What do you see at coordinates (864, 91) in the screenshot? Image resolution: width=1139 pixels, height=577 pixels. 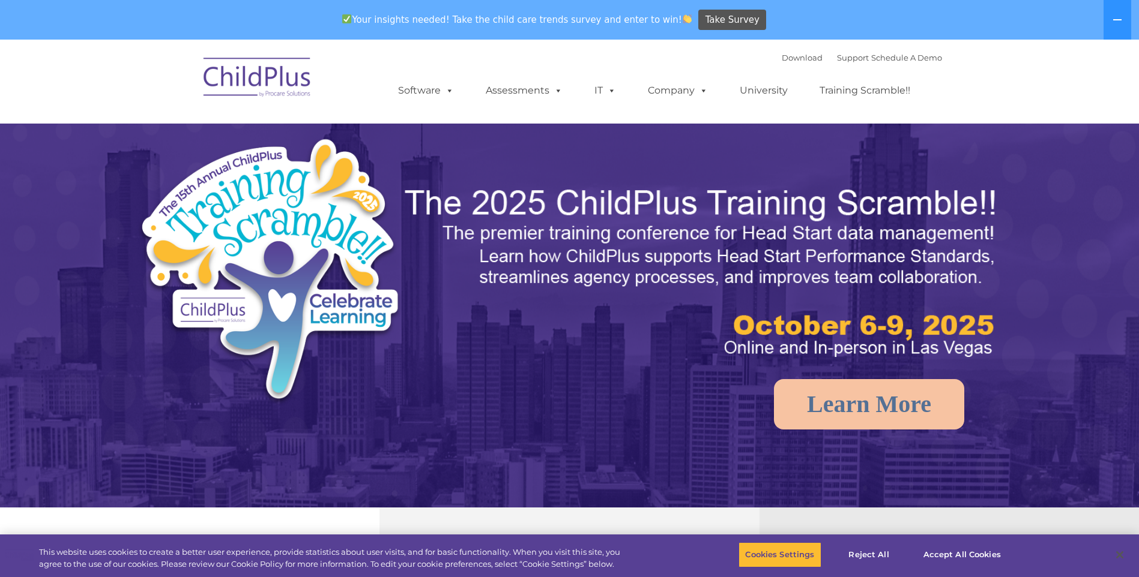 I see `a: Training Scramble!!` at bounding box center [864, 91].